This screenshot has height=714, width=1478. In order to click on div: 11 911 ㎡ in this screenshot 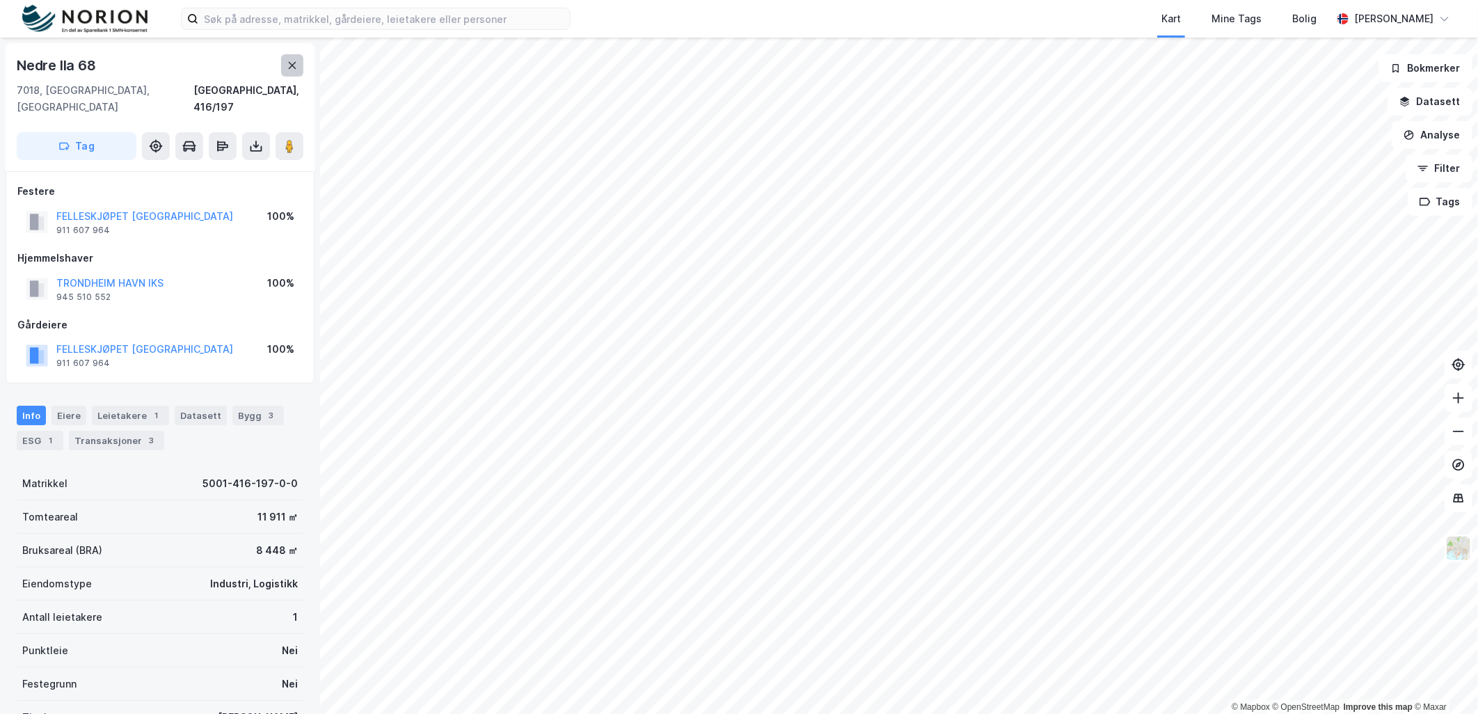, I will do `click(278, 517)`.